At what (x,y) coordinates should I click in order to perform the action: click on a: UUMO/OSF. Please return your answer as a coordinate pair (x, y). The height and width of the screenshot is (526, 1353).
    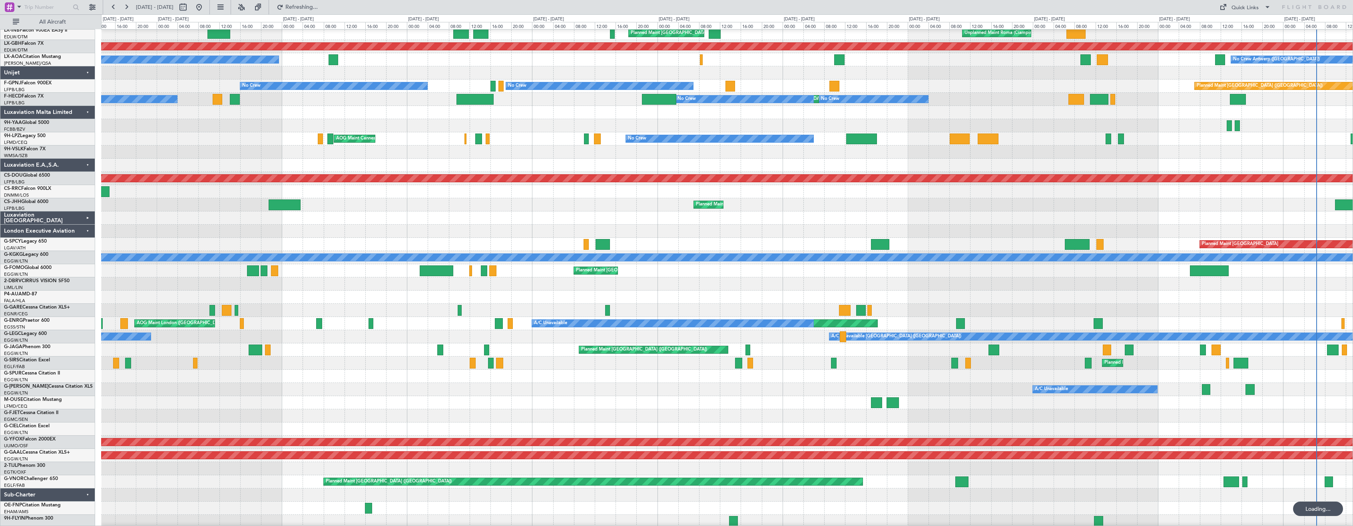
    Looking at the image, I should click on (16, 446).